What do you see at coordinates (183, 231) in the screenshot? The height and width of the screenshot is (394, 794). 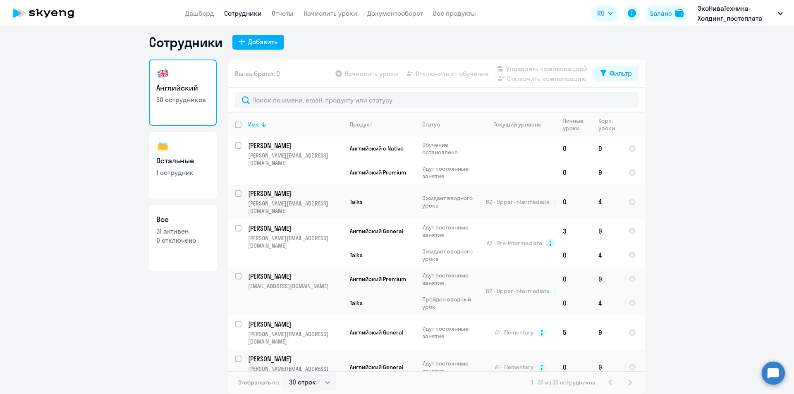 I see `p: 31 активен` at bounding box center [183, 231].